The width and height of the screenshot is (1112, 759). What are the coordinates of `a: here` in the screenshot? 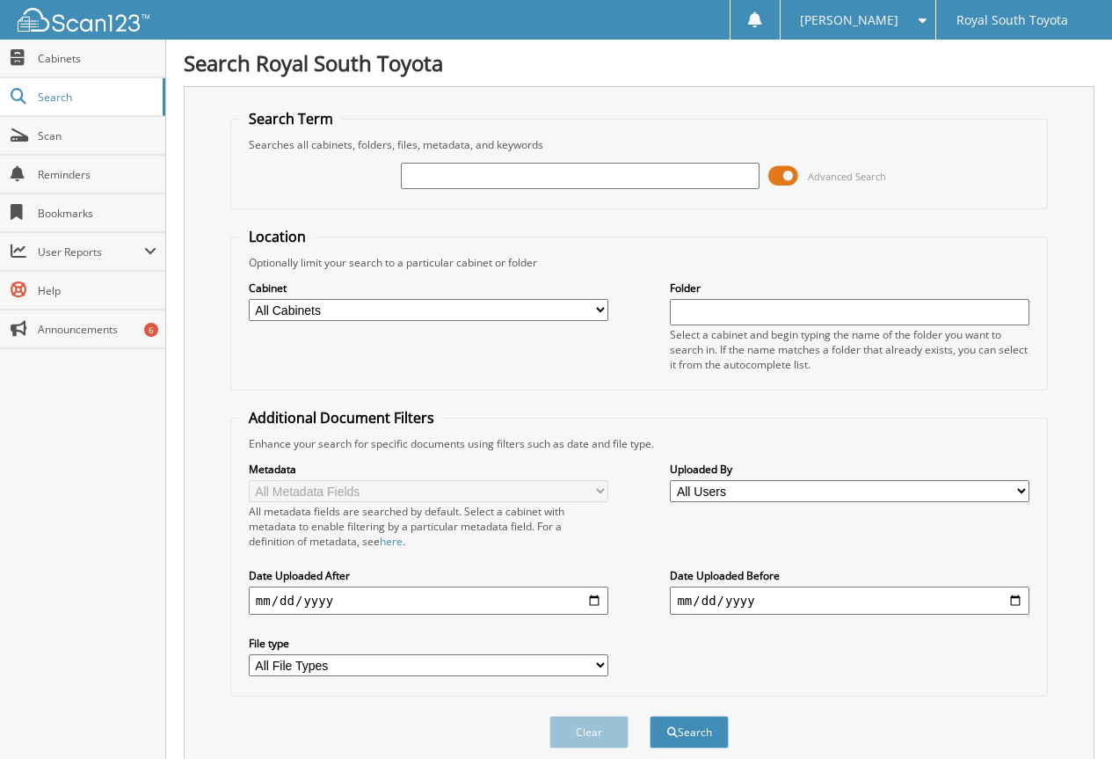 It's located at (391, 541).